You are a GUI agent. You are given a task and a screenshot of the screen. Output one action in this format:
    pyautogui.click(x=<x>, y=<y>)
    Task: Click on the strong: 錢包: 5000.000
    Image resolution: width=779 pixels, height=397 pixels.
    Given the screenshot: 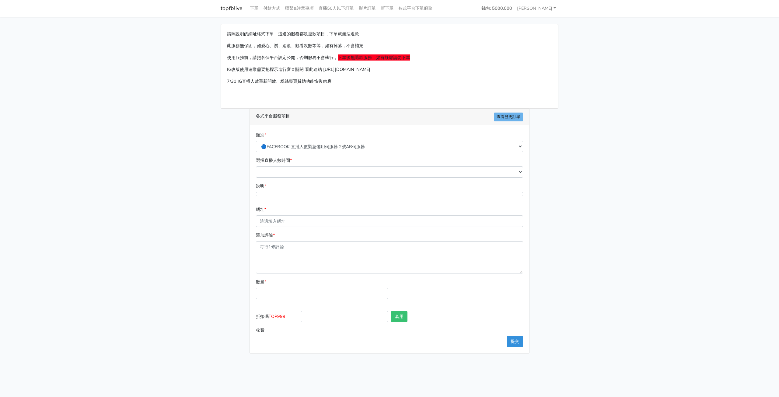 What is the action you would take?
    pyautogui.click(x=497, y=8)
    